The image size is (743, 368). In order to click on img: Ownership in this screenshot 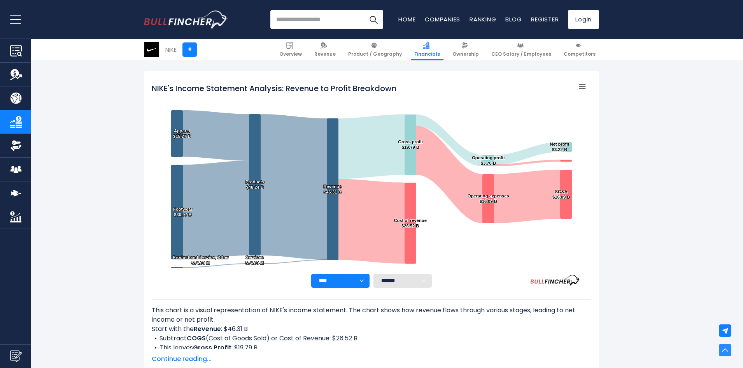, I will do `click(16, 146)`.